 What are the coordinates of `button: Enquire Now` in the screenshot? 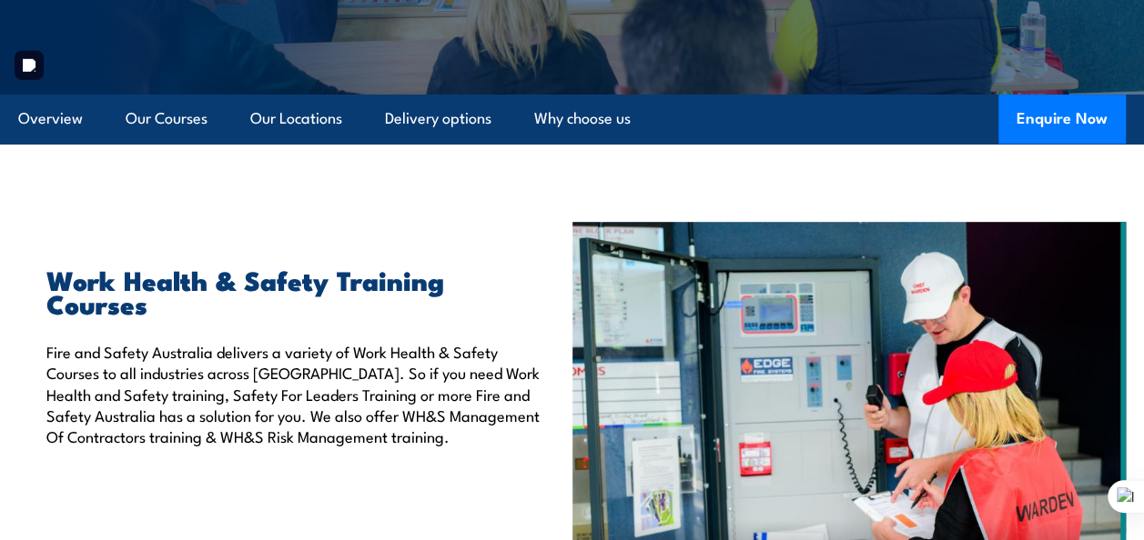 It's located at (1062, 119).